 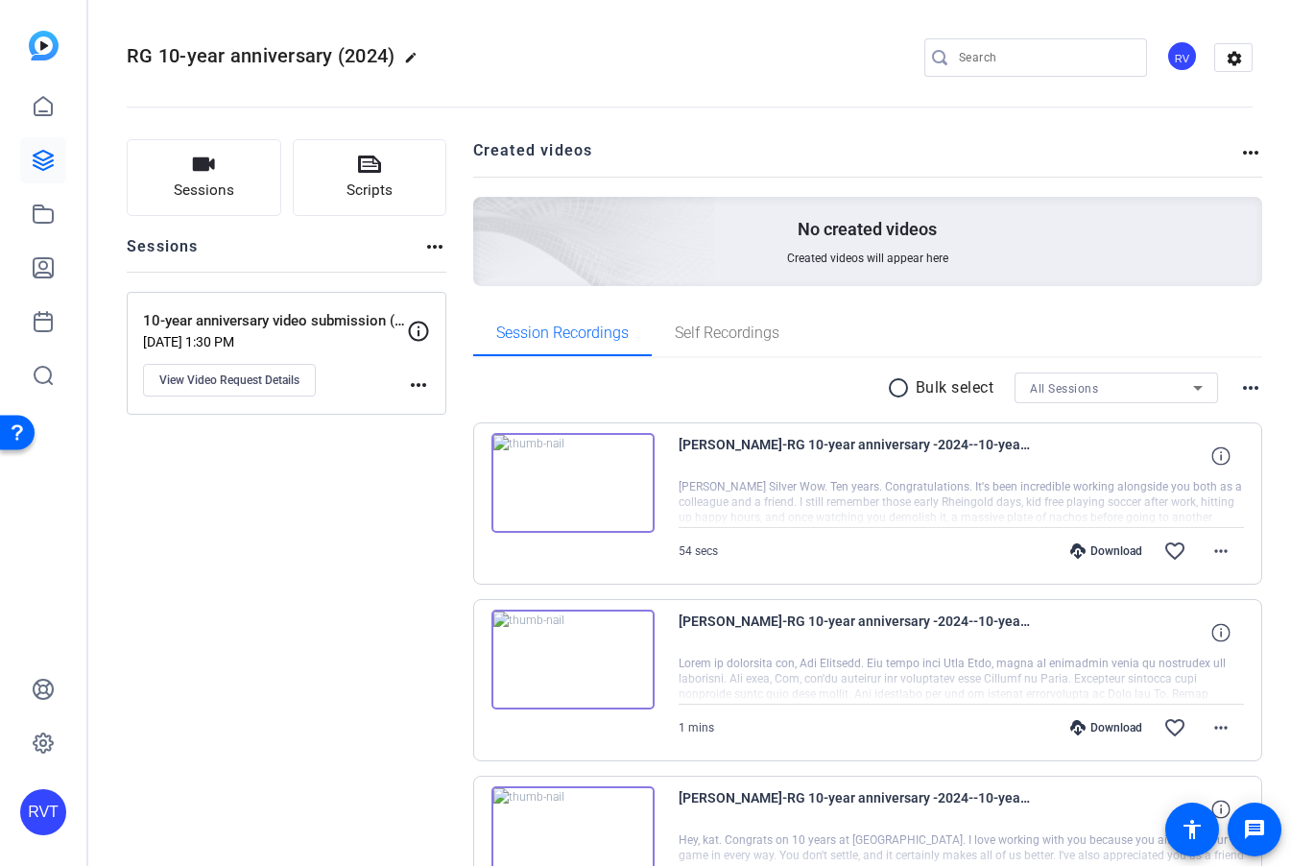 I want to click on mat-icon: edit, so click(x=416, y=62).